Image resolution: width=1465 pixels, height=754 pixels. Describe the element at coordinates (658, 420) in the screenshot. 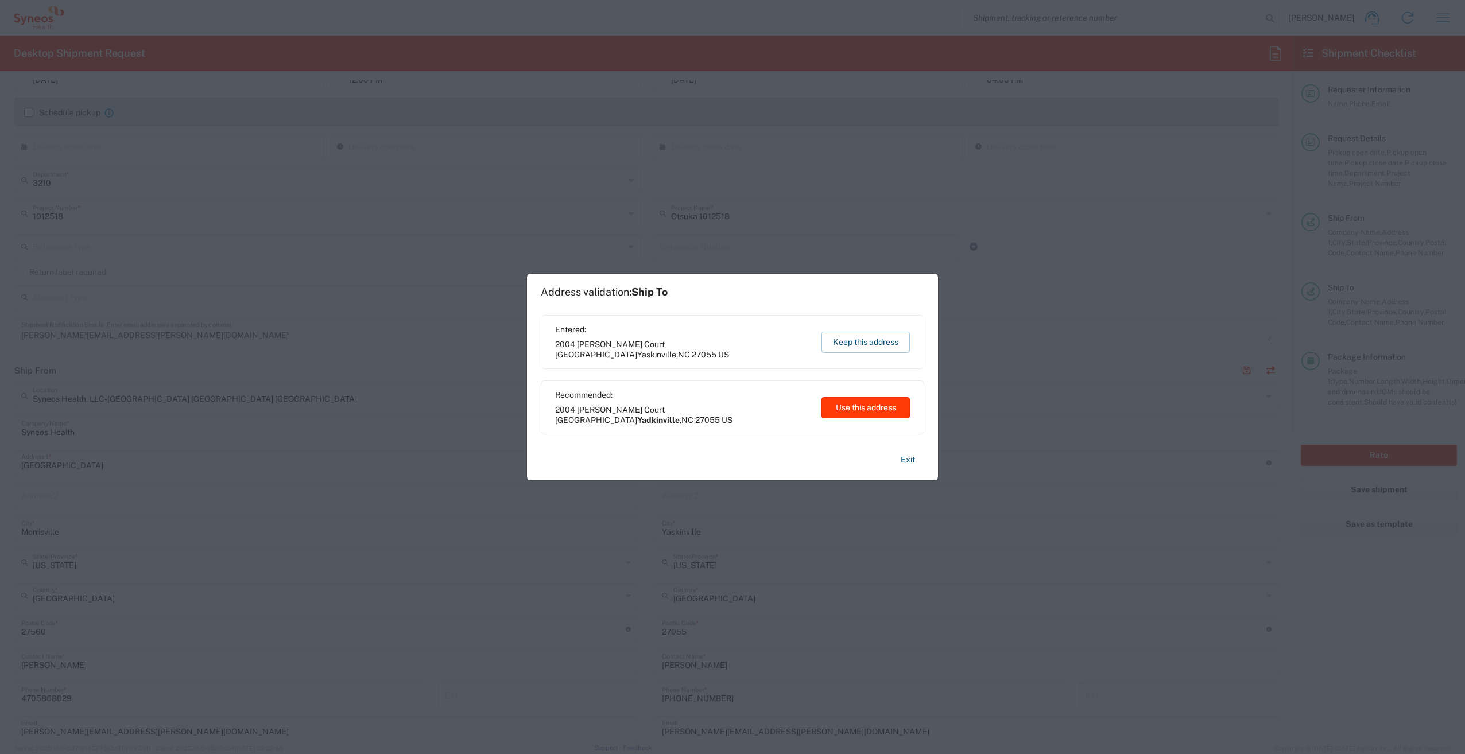

I see `span: Yadkinville` at that location.